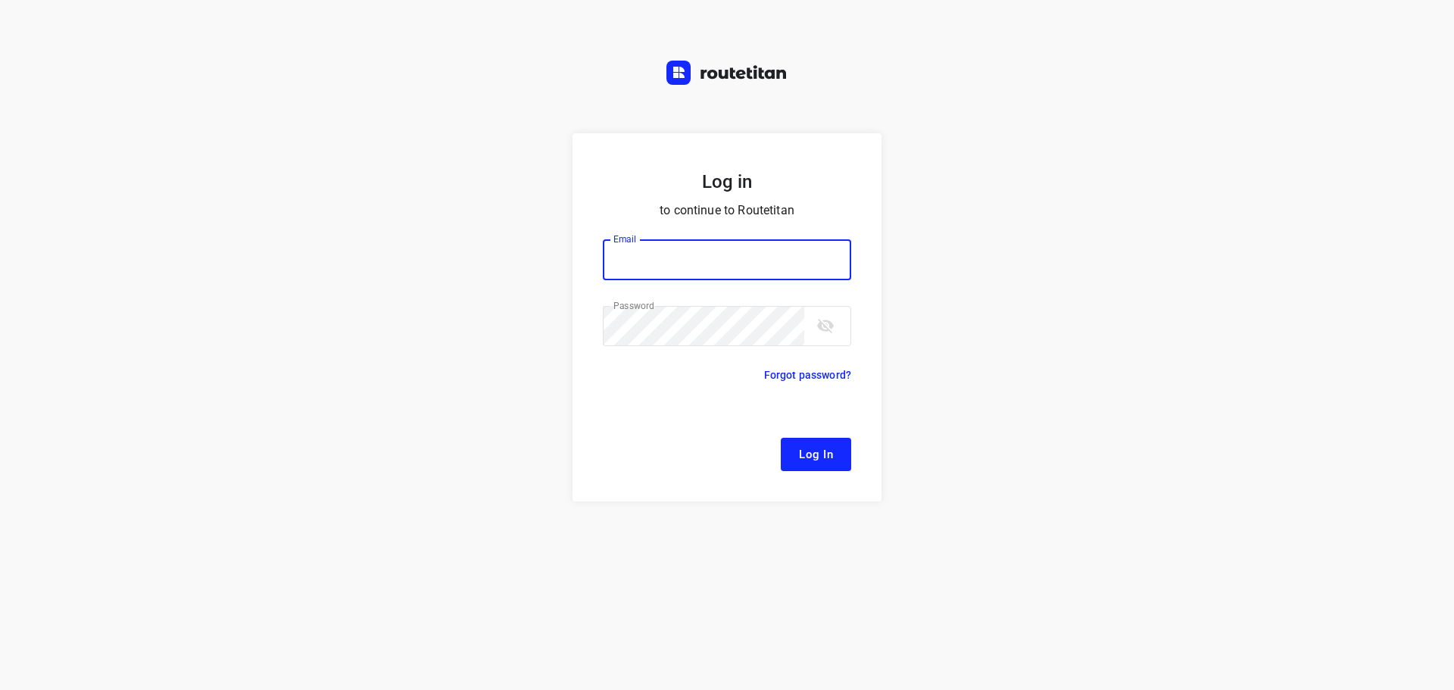  Describe the element at coordinates (727, 211) in the screenshot. I see `p: to continue to Routetitan` at that location.